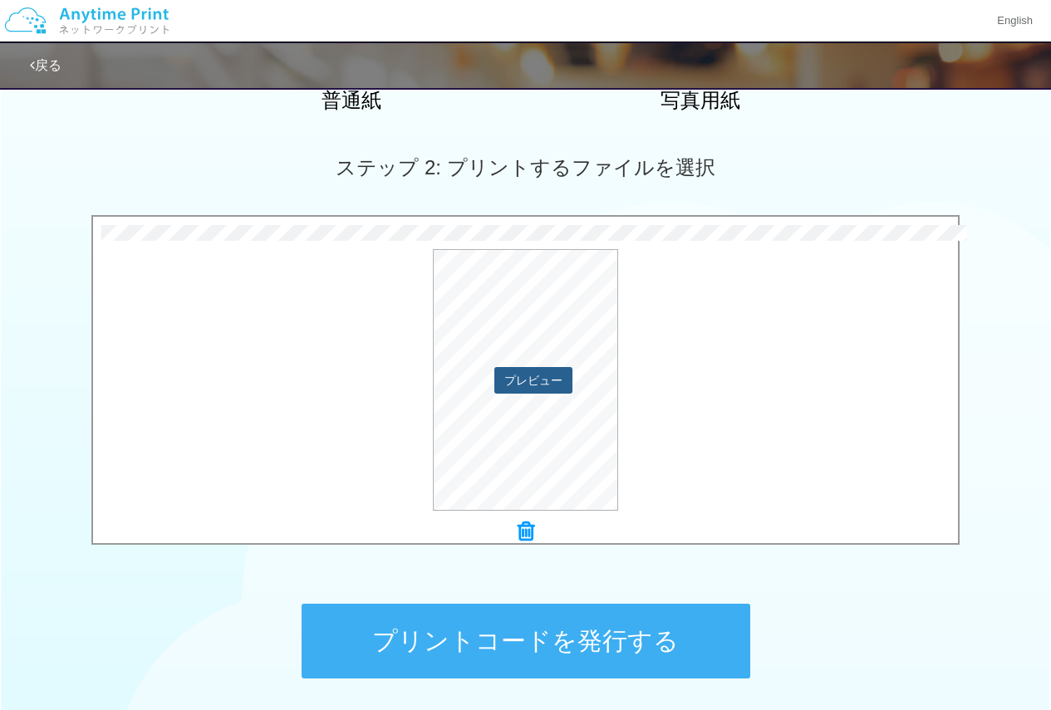 The width and height of the screenshot is (1051, 710). What do you see at coordinates (46, 65) in the screenshot?
I see `a: 戻る` at bounding box center [46, 65].